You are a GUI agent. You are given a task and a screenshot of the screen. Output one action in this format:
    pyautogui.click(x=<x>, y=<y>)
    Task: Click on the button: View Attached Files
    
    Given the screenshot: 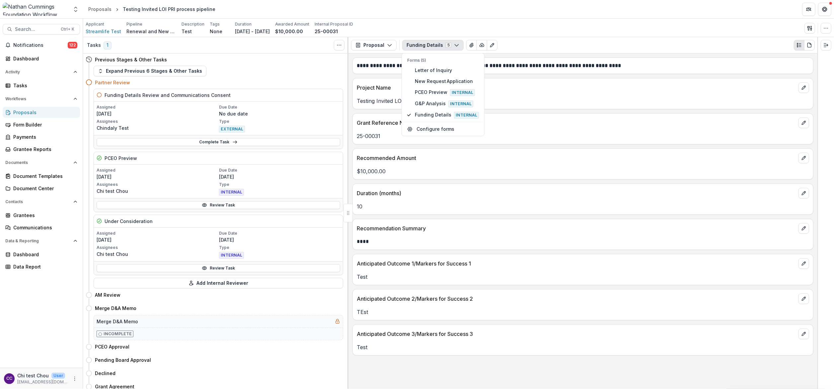 What is the action you would take?
    pyautogui.click(x=472, y=45)
    